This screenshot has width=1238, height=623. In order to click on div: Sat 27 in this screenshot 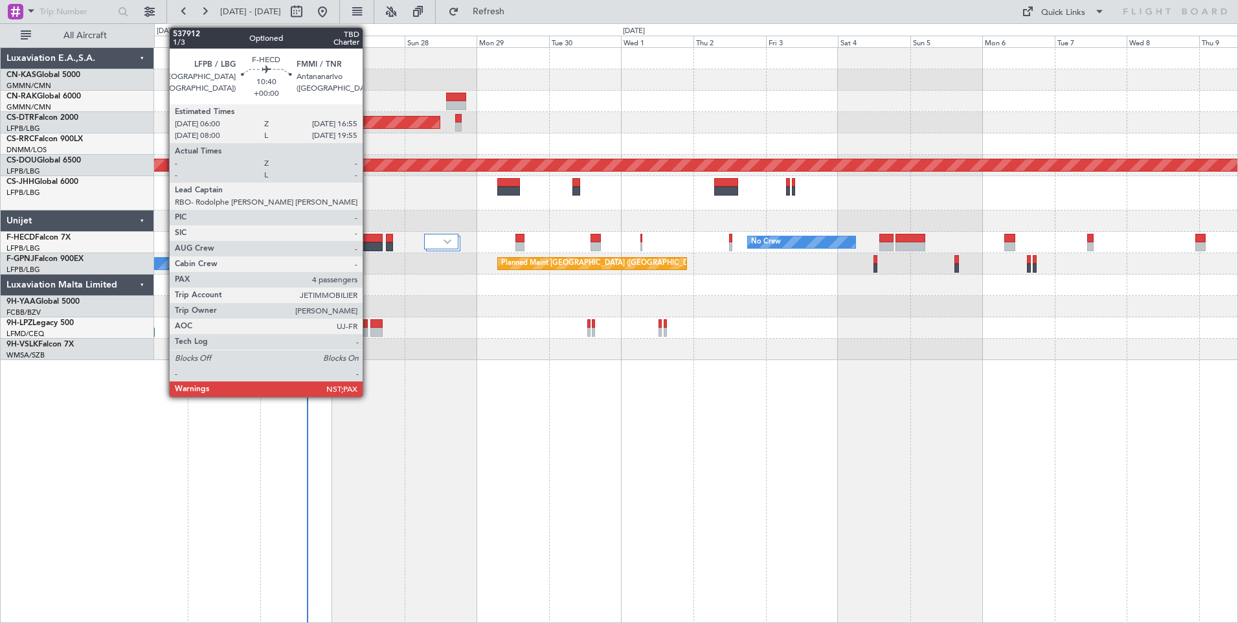, I will do `click(369, 41)`.